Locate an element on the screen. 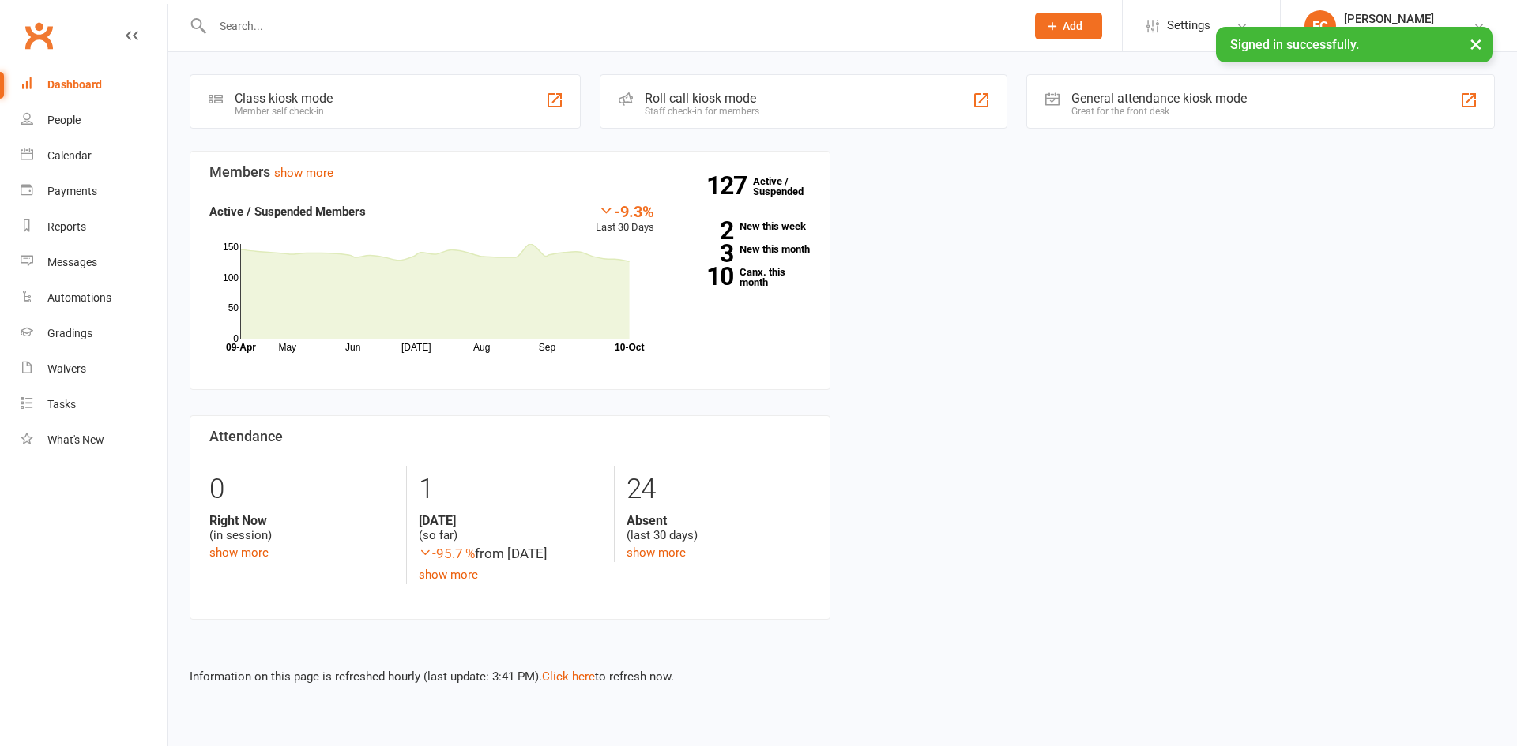 The width and height of the screenshot is (1517, 746). div: Great for the front desk is located at coordinates (1159, 111).